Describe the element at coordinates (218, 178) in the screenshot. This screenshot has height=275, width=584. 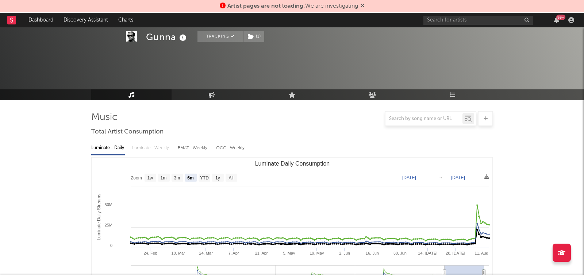
I see `text: 1y` at that location.